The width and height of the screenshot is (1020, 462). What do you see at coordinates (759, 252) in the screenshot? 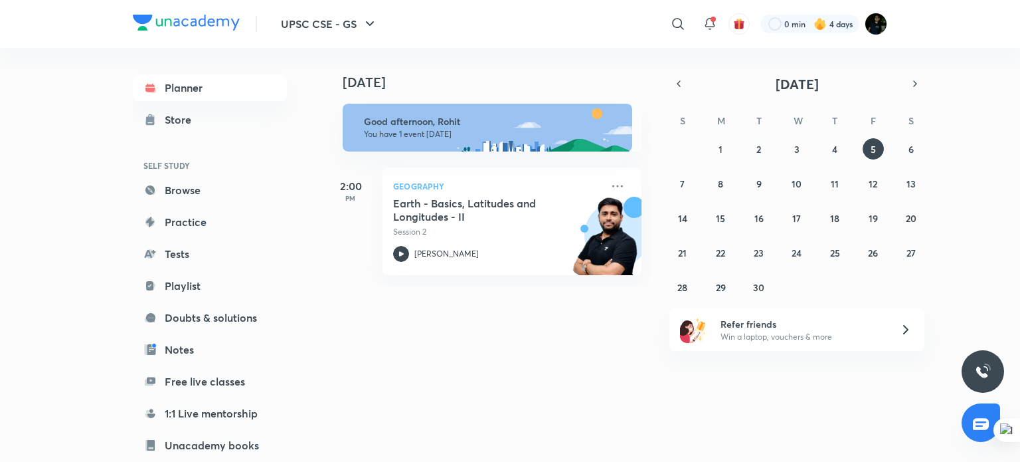
I see `button: September 23, 2025` at bounding box center [759, 252].